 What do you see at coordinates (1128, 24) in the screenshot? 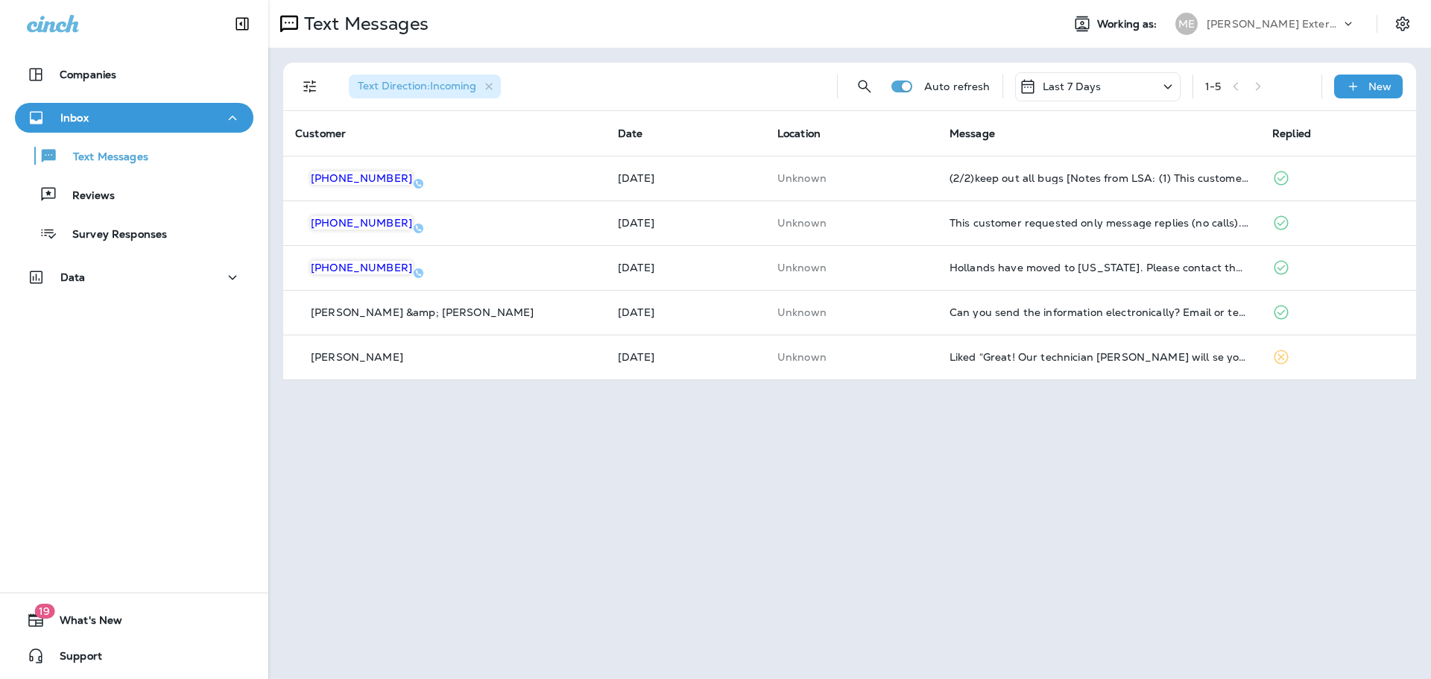
I see `span: Working as:` at bounding box center [1128, 24].